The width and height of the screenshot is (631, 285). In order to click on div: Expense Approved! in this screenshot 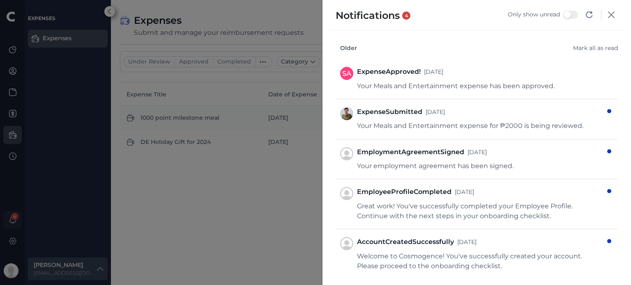, I will do `click(402, 72)`.